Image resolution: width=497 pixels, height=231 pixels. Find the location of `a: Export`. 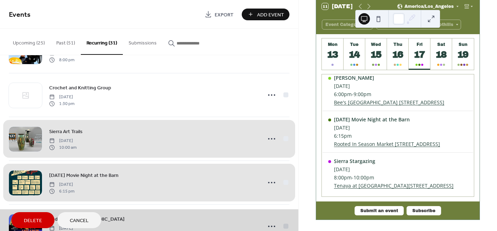

a: Export is located at coordinates (219, 14).